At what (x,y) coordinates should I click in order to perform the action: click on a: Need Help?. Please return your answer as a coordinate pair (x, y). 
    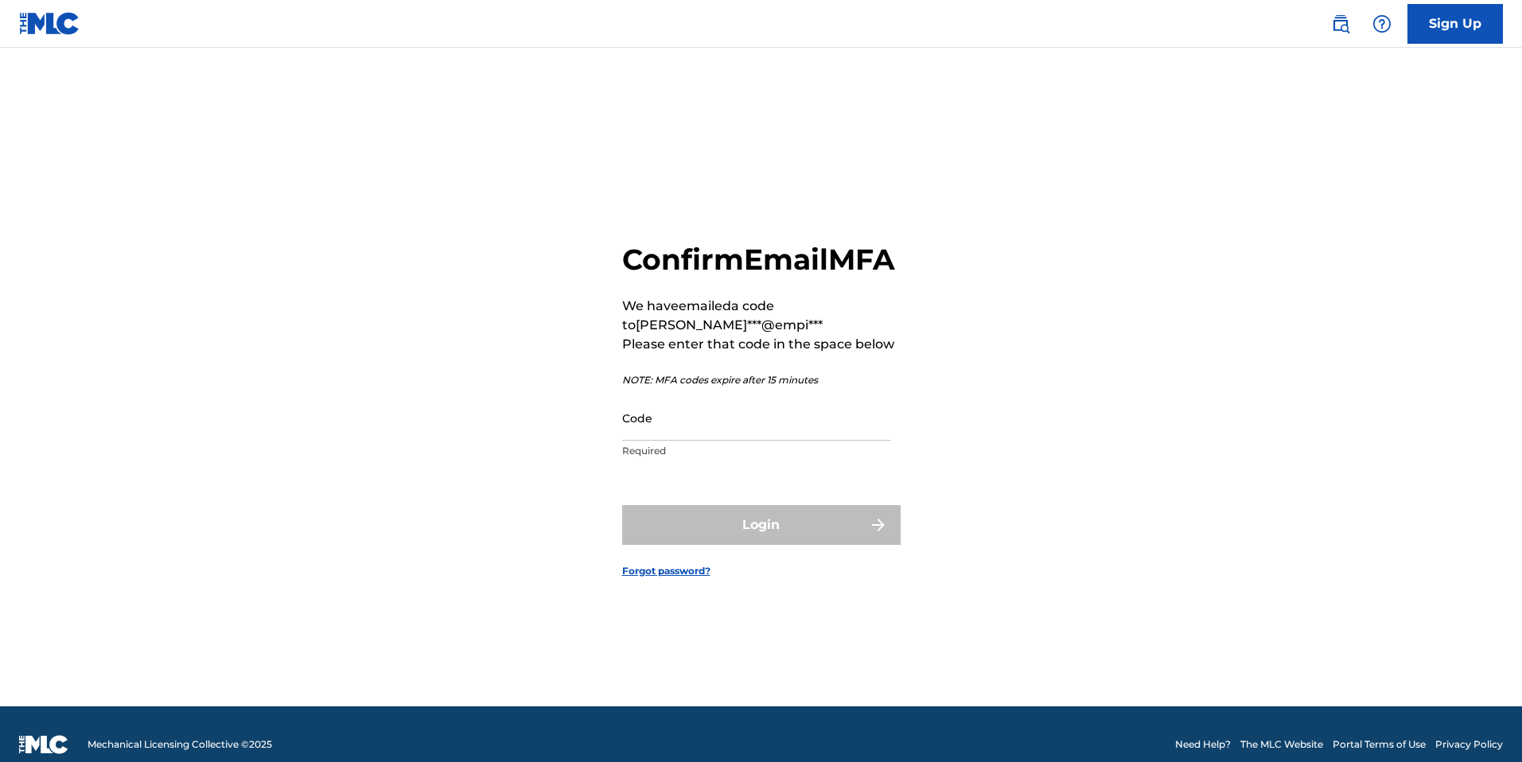
    Looking at the image, I should click on (1203, 745).